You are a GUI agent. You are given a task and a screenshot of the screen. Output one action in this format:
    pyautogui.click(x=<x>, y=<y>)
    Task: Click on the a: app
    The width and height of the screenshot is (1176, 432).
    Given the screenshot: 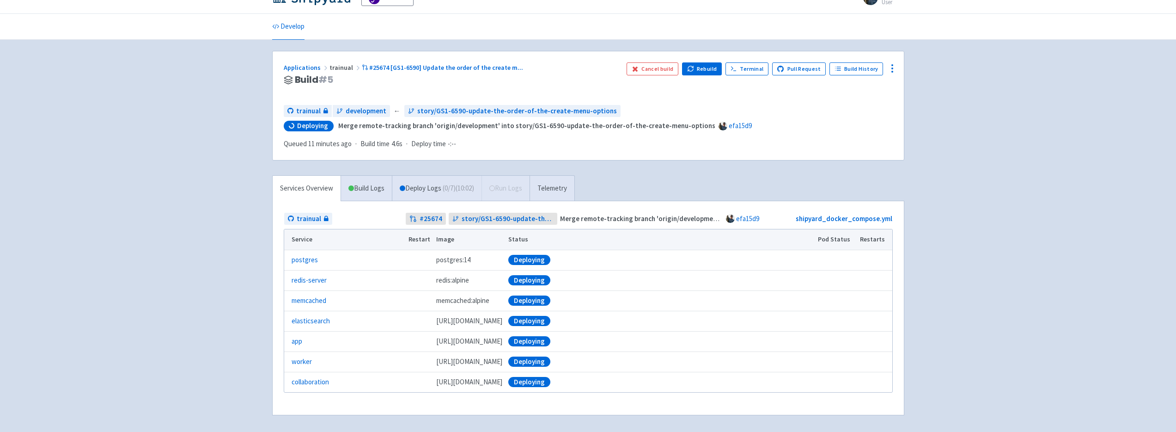 What is the action you would take?
    pyautogui.click(x=297, y=341)
    